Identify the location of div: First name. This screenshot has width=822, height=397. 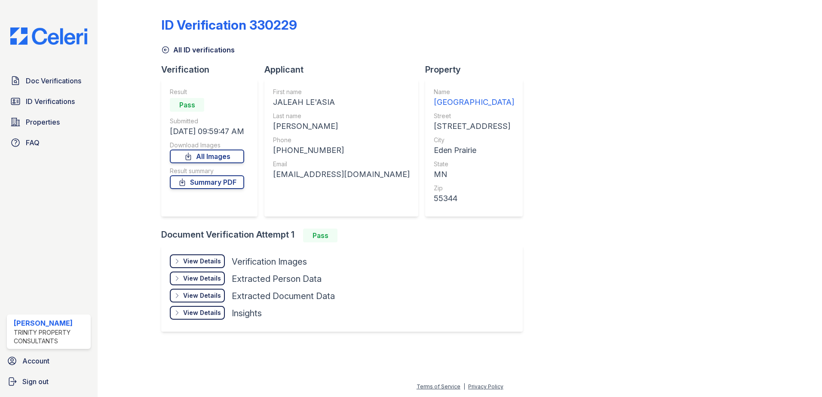
(342, 92).